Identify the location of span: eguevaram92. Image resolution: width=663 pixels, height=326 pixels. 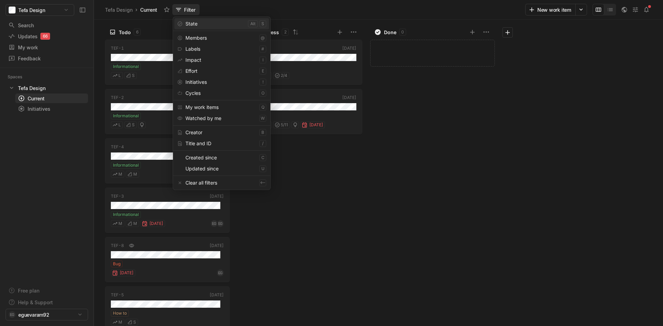
(34, 315).